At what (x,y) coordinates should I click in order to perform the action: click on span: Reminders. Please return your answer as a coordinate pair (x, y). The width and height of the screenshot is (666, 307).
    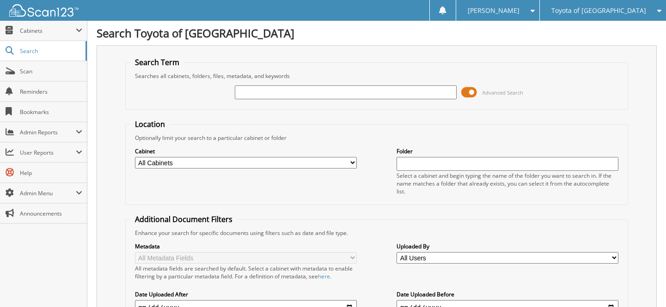
    Looking at the image, I should click on (51, 92).